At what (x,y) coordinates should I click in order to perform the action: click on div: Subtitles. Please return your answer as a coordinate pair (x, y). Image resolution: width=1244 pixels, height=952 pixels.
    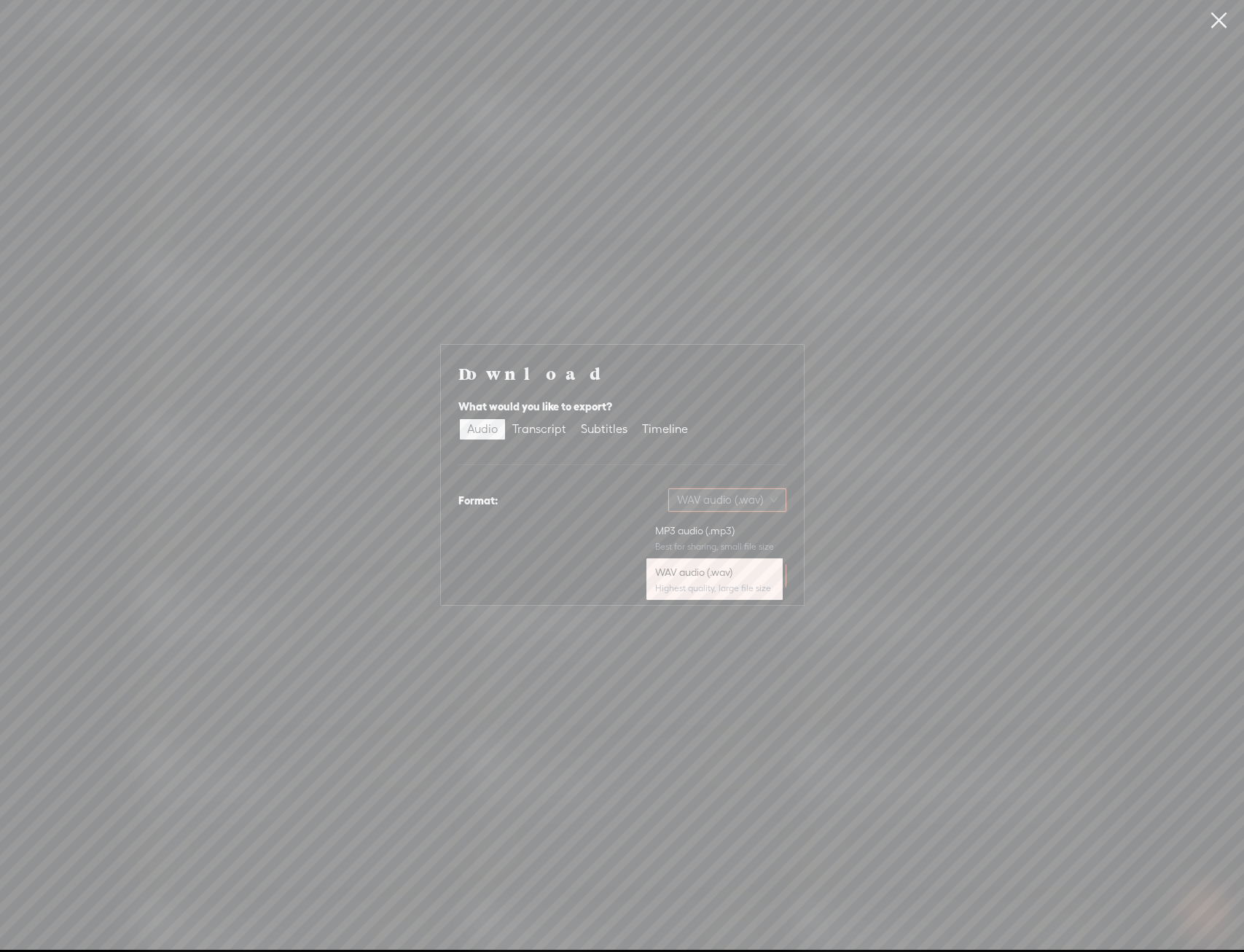
    Looking at the image, I should click on (604, 429).